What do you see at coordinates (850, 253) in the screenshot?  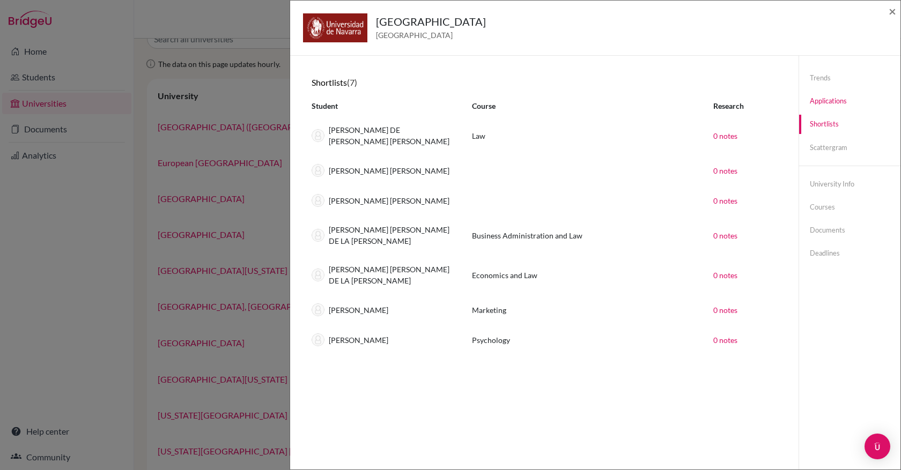 I see `a: Deadlines` at bounding box center [850, 253].